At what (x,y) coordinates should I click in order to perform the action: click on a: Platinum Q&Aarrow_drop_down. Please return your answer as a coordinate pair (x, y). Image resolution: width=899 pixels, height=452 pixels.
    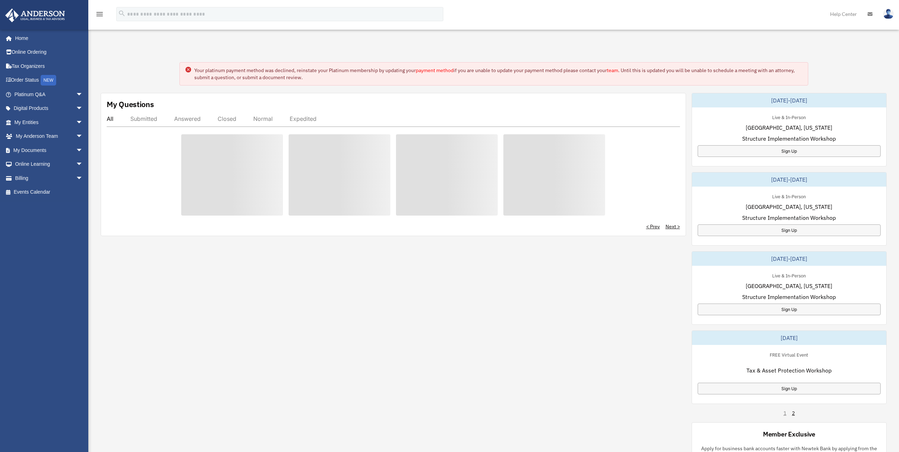
    Looking at the image, I should click on (49, 94).